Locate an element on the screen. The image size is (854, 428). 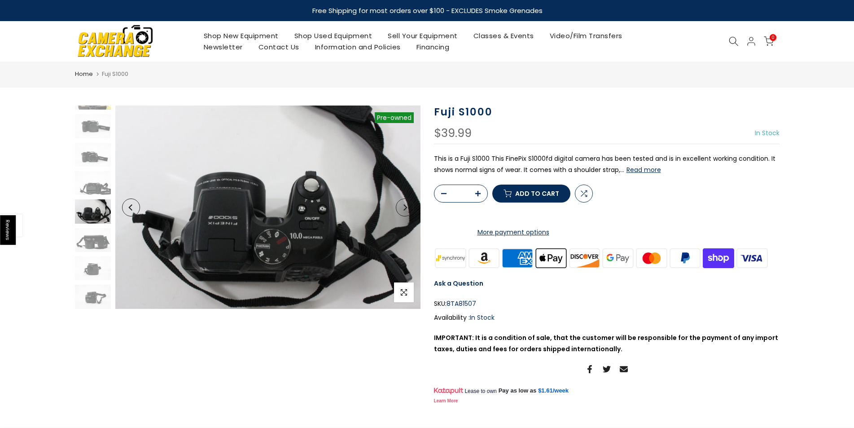
img: discover is located at coordinates (584, 258).